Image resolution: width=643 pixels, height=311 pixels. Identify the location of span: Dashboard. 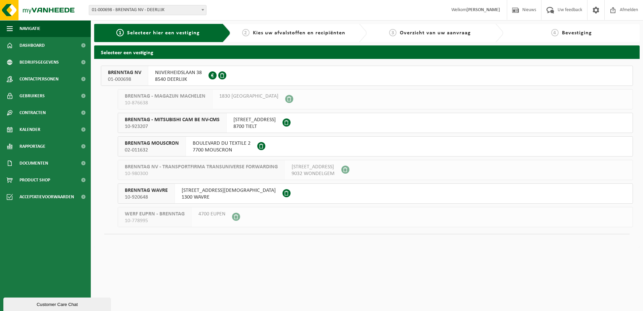
(32, 45).